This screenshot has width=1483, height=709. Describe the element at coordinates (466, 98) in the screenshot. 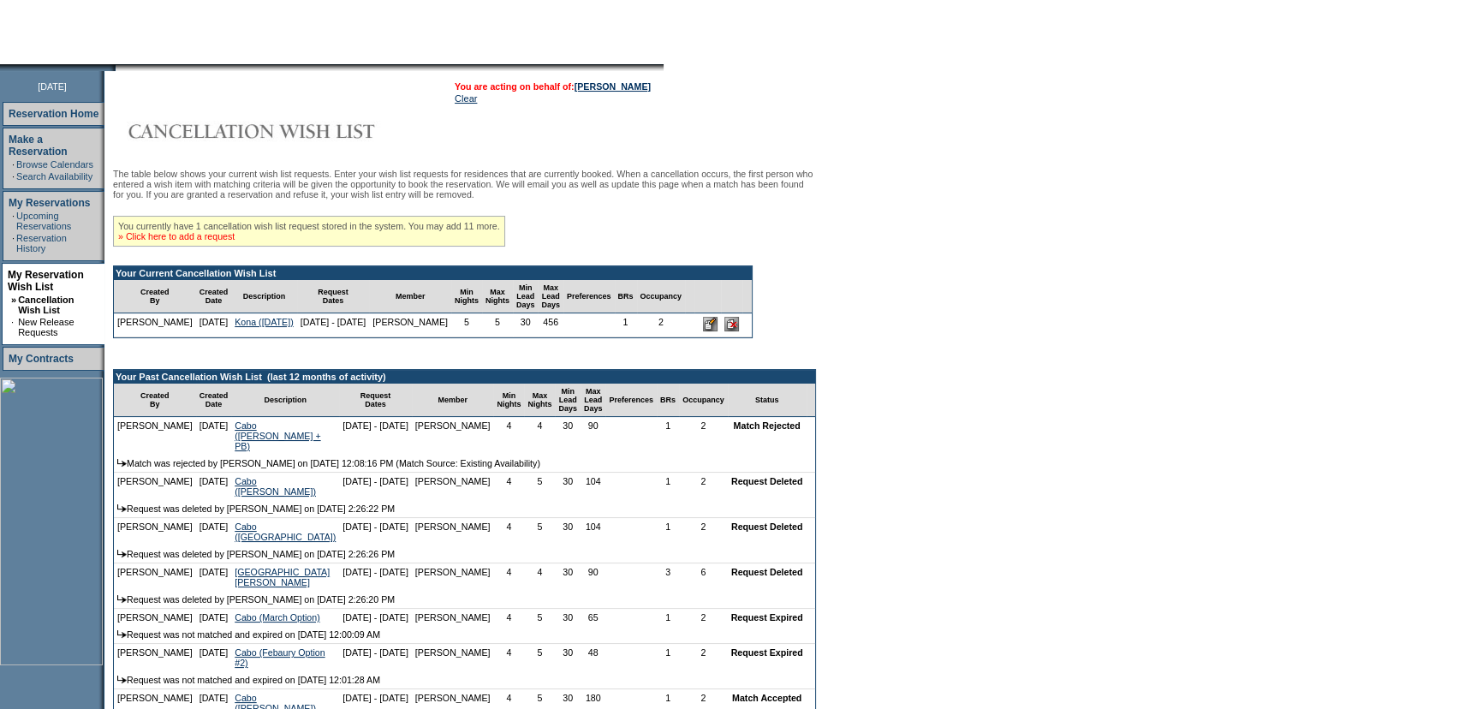

I see `a: Clear` at that location.